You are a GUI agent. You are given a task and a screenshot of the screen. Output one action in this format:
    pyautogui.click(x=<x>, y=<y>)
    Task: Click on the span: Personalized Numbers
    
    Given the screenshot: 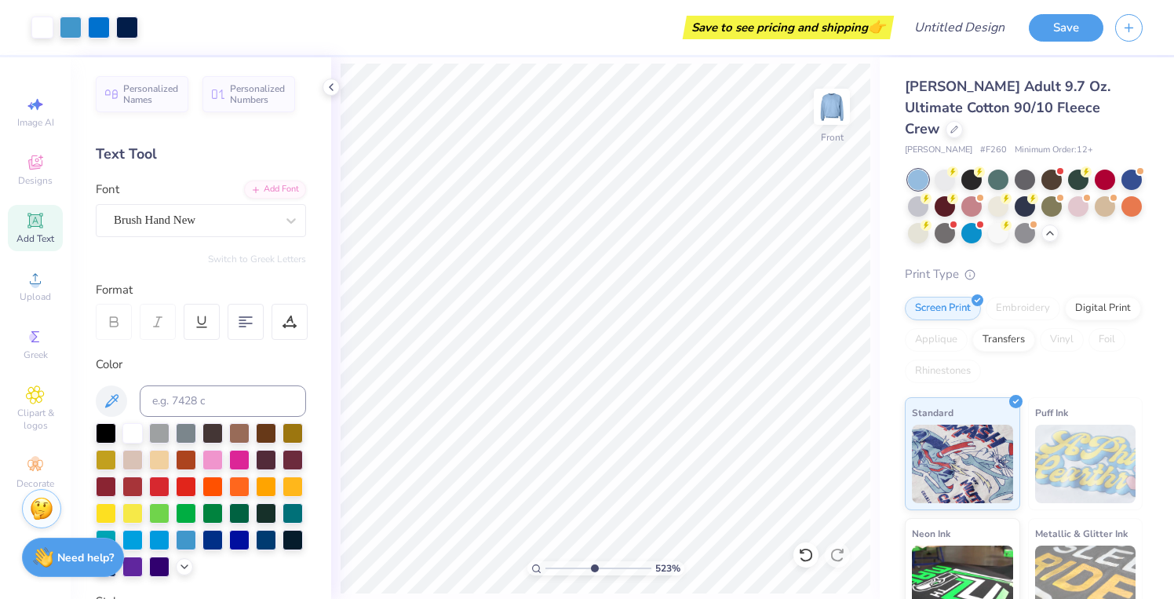 What is the action you would take?
    pyautogui.click(x=257, y=94)
    